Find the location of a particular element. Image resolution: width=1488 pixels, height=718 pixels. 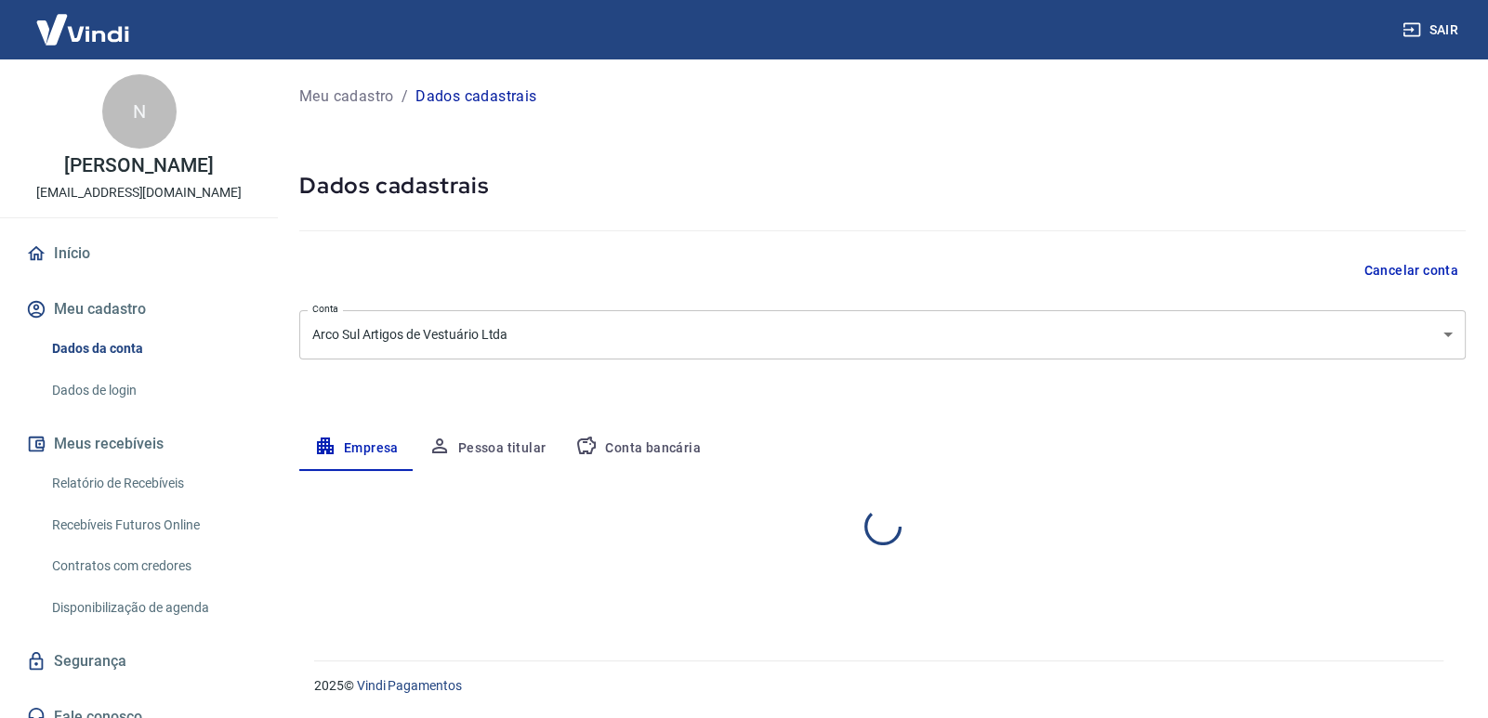

button: Cancelar conta is located at coordinates (1411, 270).